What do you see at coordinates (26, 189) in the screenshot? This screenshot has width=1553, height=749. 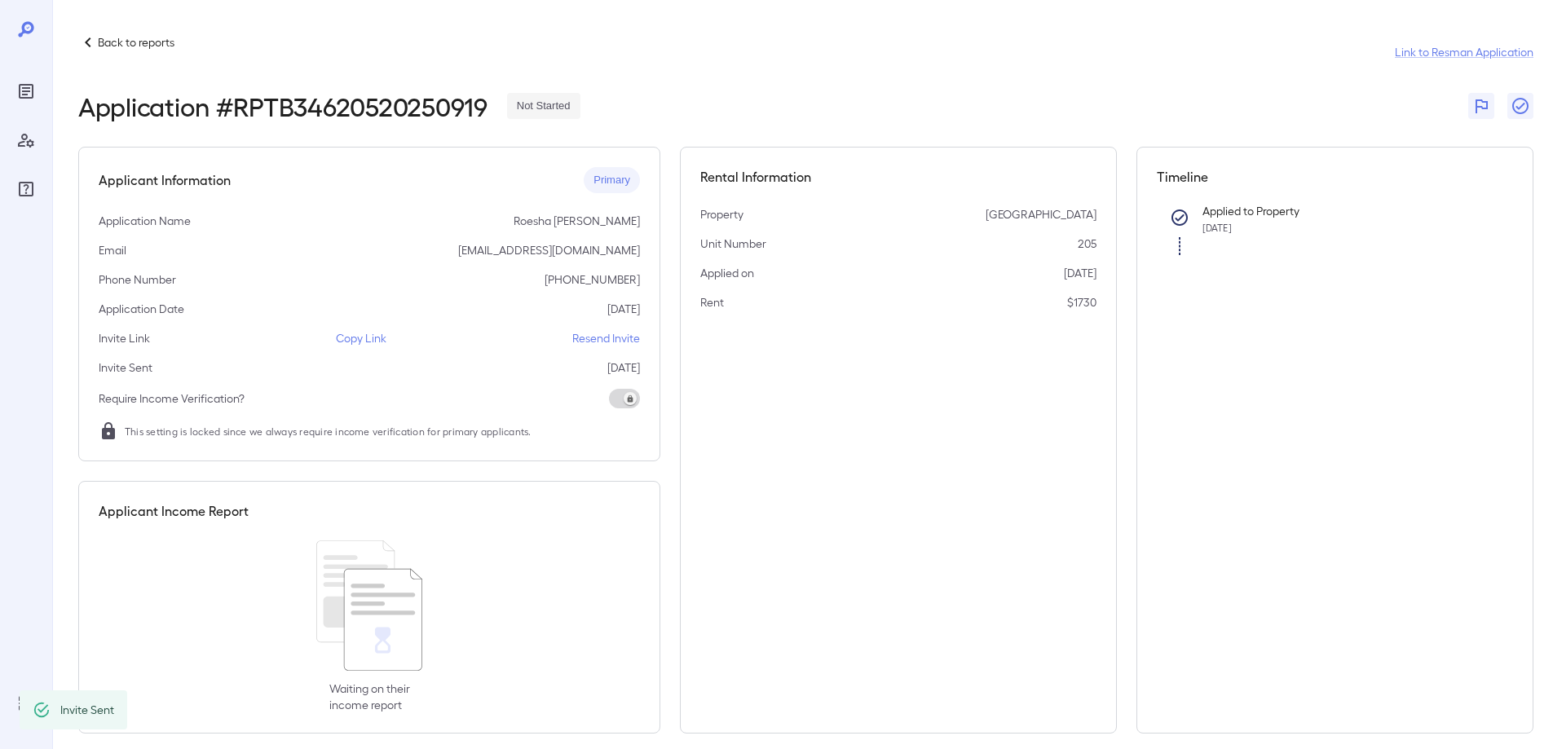 I see `div: FAQ` at bounding box center [26, 189].